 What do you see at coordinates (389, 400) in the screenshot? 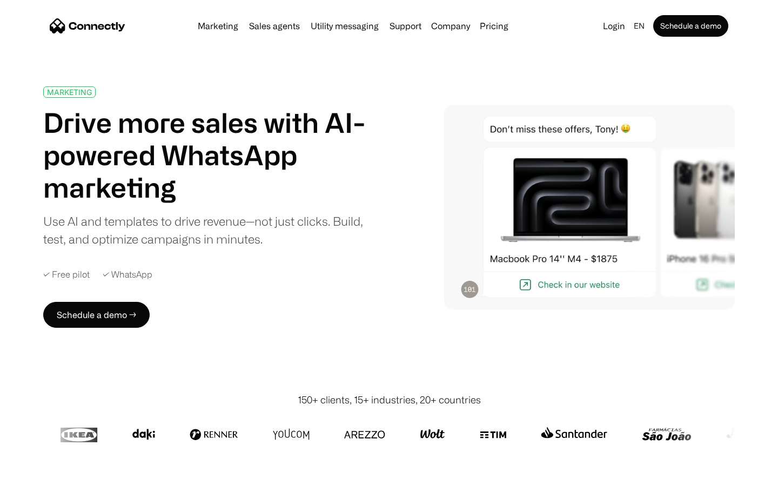
I see `div: 150+ clients, 15+ industries, 20+ countries` at bounding box center [389, 400].